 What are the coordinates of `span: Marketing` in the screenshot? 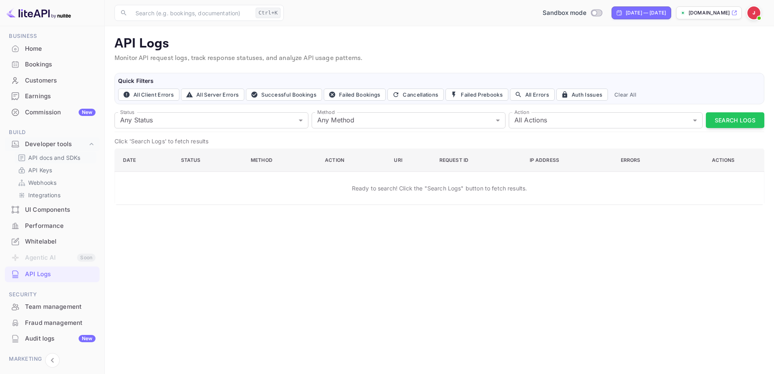 It's located at (52, 359).